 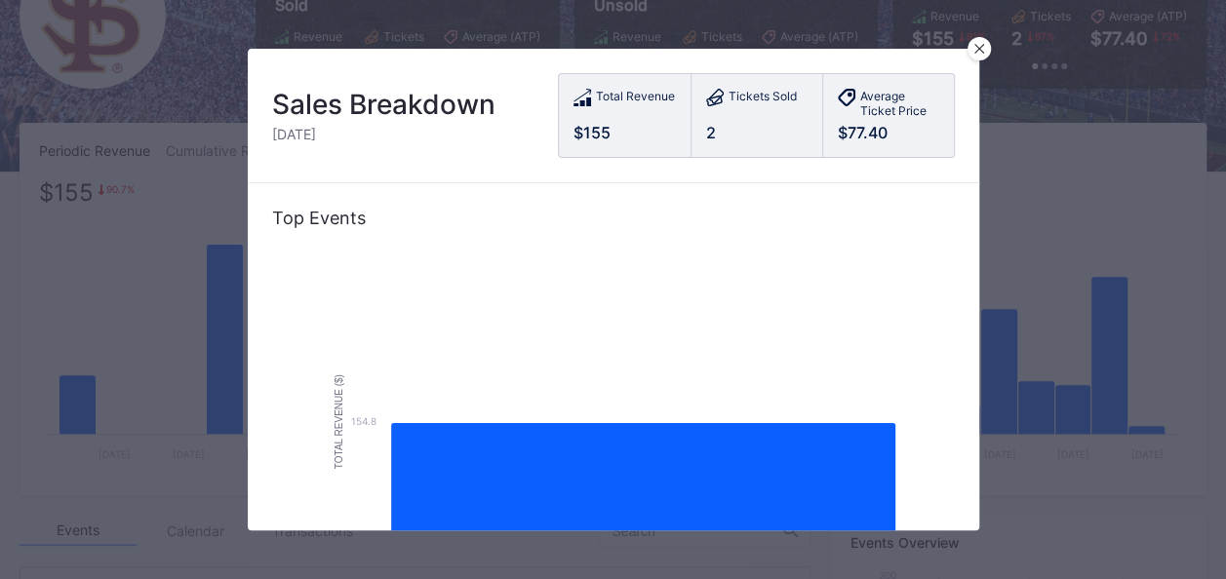 I want to click on text: 154.8, so click(x=364, y=421).